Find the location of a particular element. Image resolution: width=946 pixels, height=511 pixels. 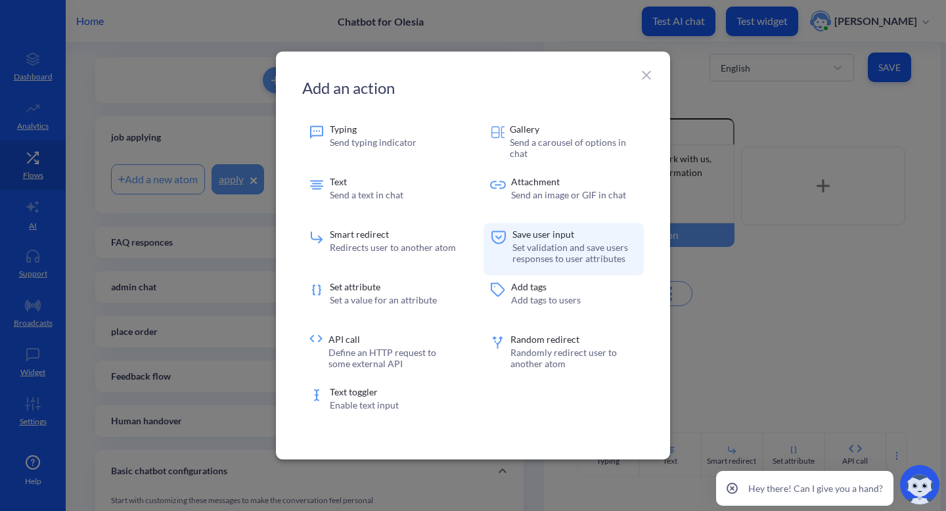

p: Hey there! Can I give you a hand? is located at coordinates (815, 488).